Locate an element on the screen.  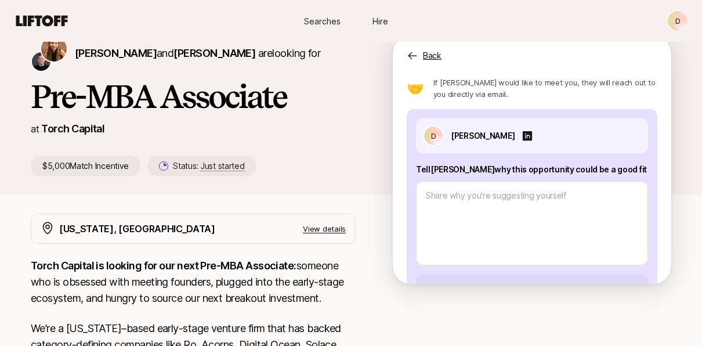
p: are looking for is located at coordinates (197, 53).